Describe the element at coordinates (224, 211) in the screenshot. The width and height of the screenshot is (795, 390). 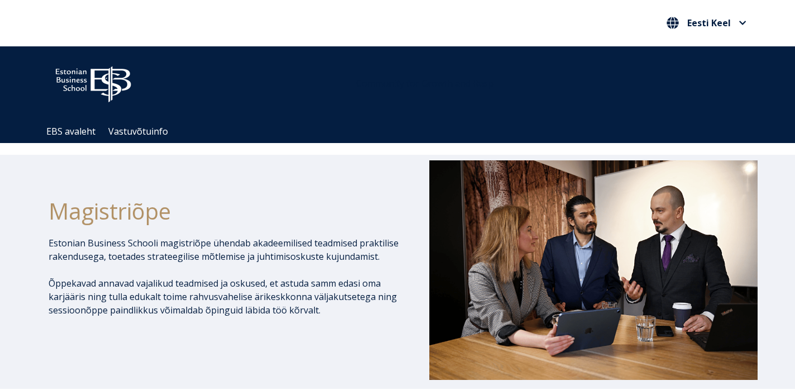
I see `h1: Magistriõpe` at that location.